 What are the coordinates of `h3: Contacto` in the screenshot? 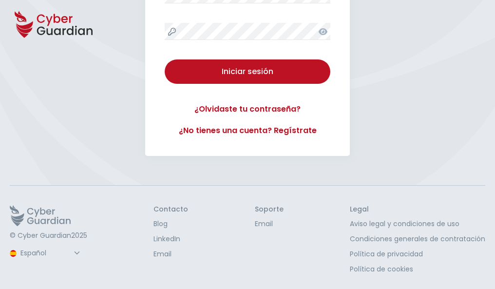 It's located at (171, 210).